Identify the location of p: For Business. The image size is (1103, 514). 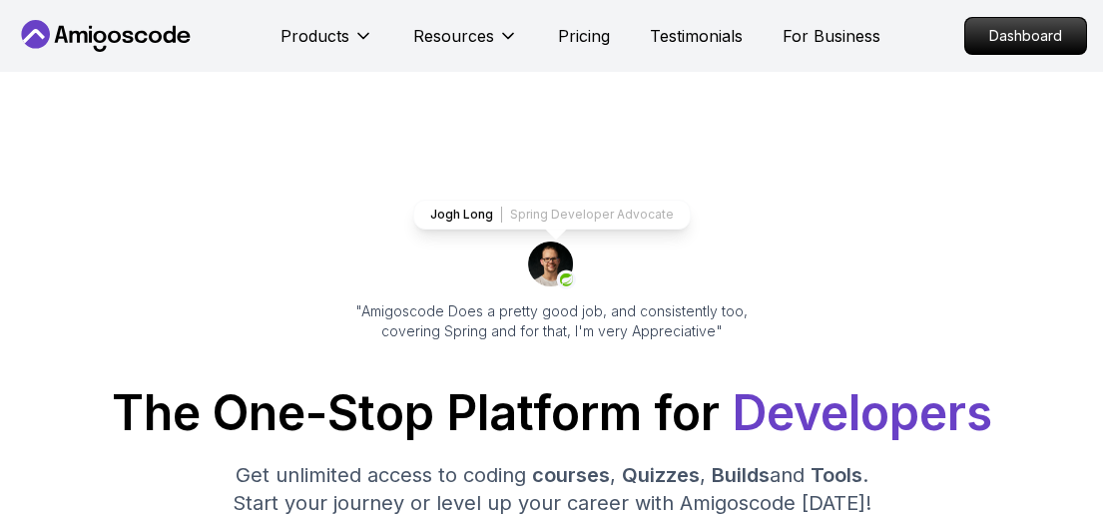
(831, 36).